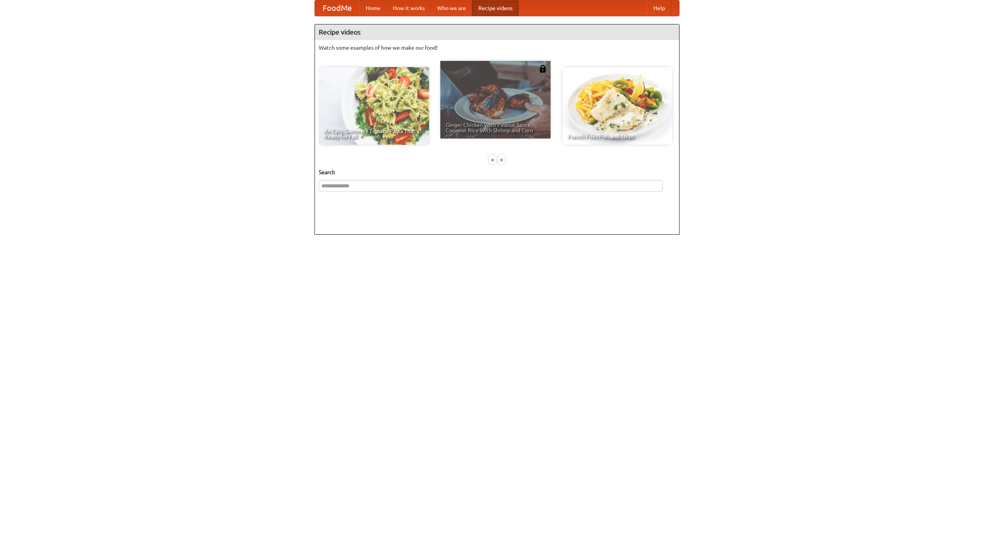  Describe the element at coordinates (617, 137) in the screenshot. I see `span: French Fries Fish and Chips` at that location.